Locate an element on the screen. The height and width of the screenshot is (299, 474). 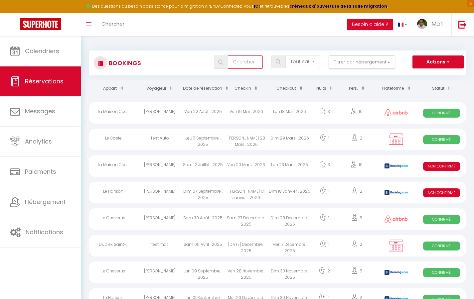
th: Sort by booking date is located at coordinates (203, 88).